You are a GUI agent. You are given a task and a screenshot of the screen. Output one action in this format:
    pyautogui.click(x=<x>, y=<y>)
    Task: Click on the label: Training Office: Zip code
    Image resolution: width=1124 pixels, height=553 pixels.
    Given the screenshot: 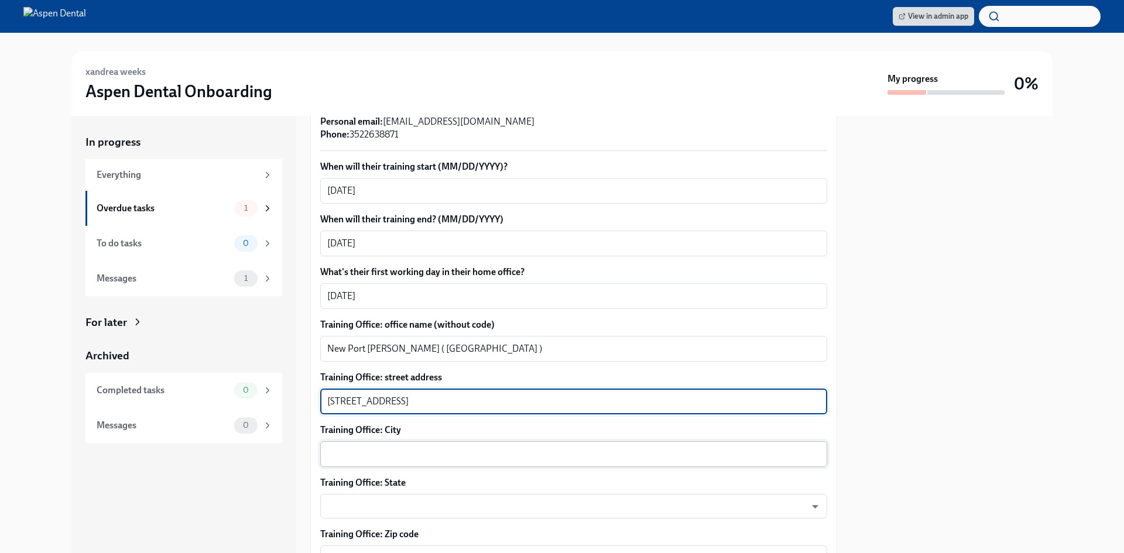 What is the action you would take?
    pyautogui.click(x=574, y=535)
    